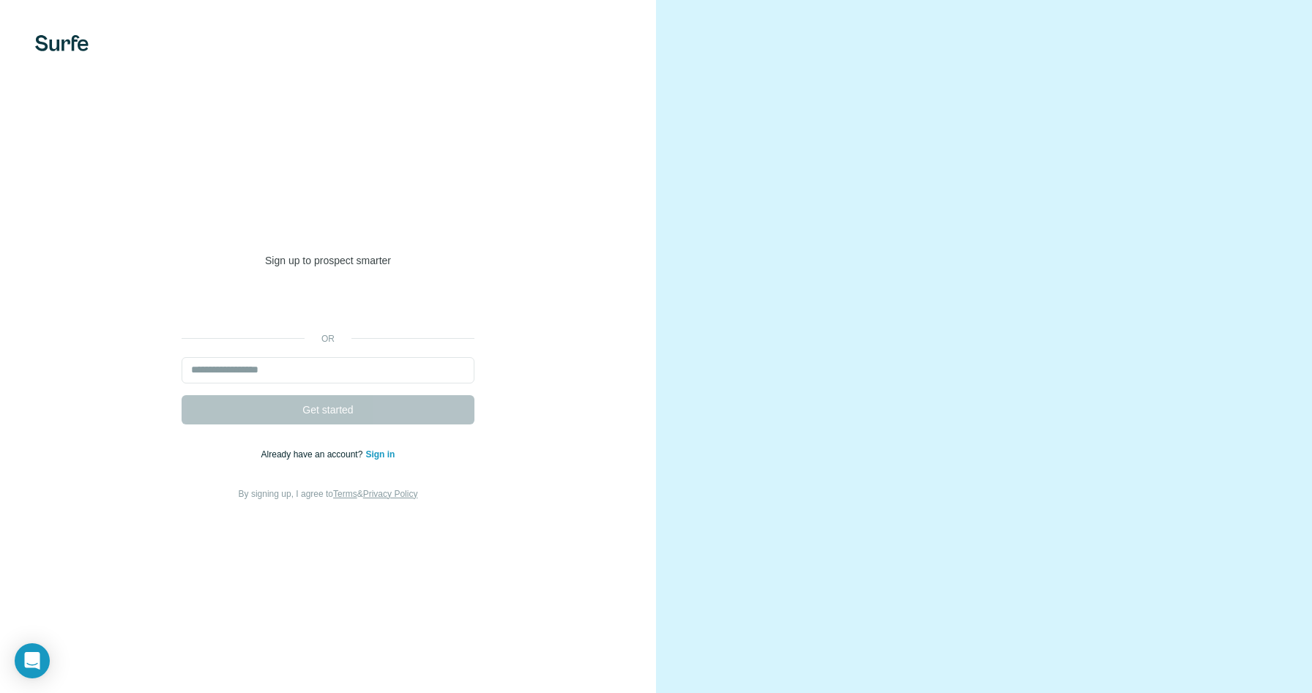 This screenshot has width=1312, height=693. I want to click on p: or, so click(328, 339).